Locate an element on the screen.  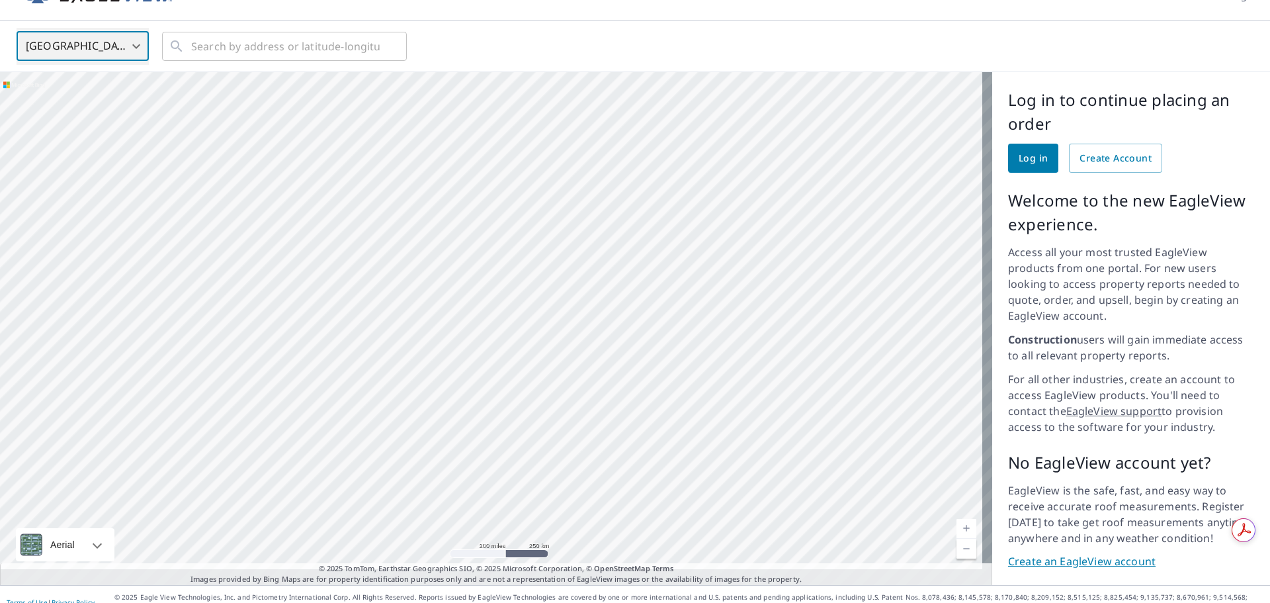
a: Current Level 5, Zoom In is located at coordinates (967, 529).